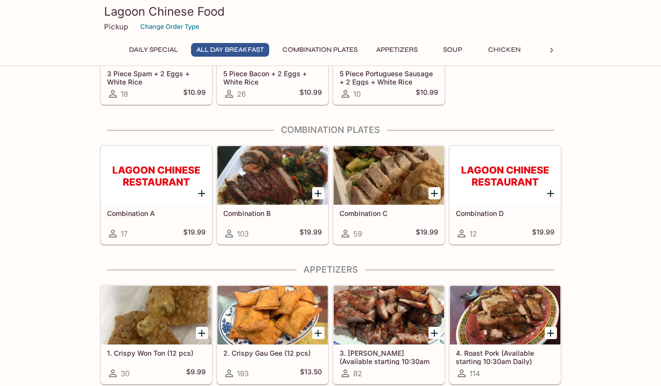  What do you see at coordinates (357, 233) in the screenshot?
I see `span: 59` at bounding box center [357, 233].